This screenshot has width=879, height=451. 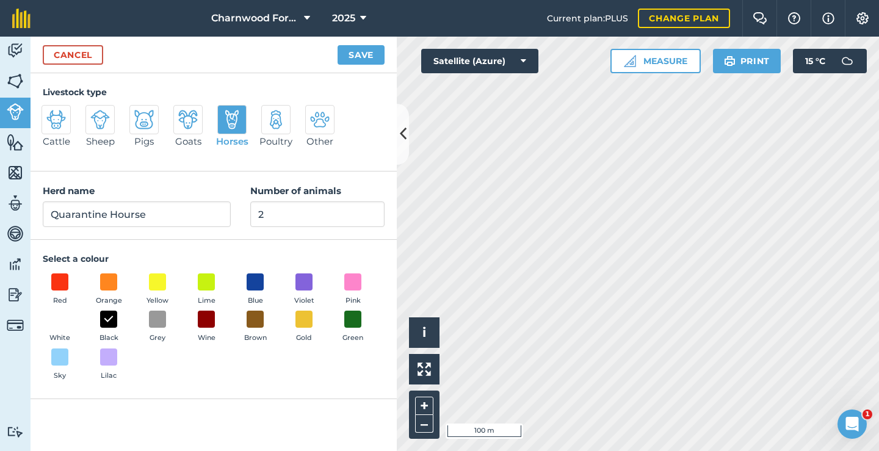 What do you see at coordinates (60, 327) in the screenshot?
I see `button: White` at bounding box center [60, 327].